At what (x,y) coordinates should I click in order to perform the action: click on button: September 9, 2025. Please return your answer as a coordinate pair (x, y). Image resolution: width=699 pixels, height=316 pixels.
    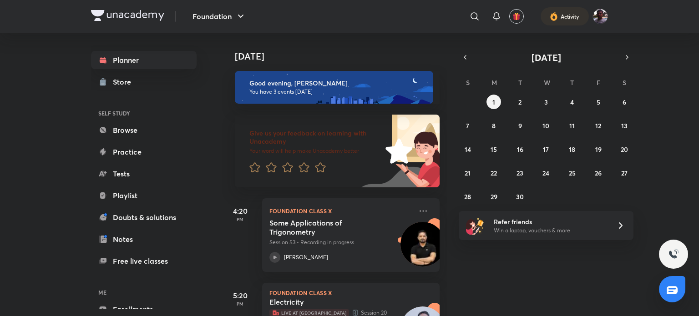
    Looking at the image, I should click on (520, 126).